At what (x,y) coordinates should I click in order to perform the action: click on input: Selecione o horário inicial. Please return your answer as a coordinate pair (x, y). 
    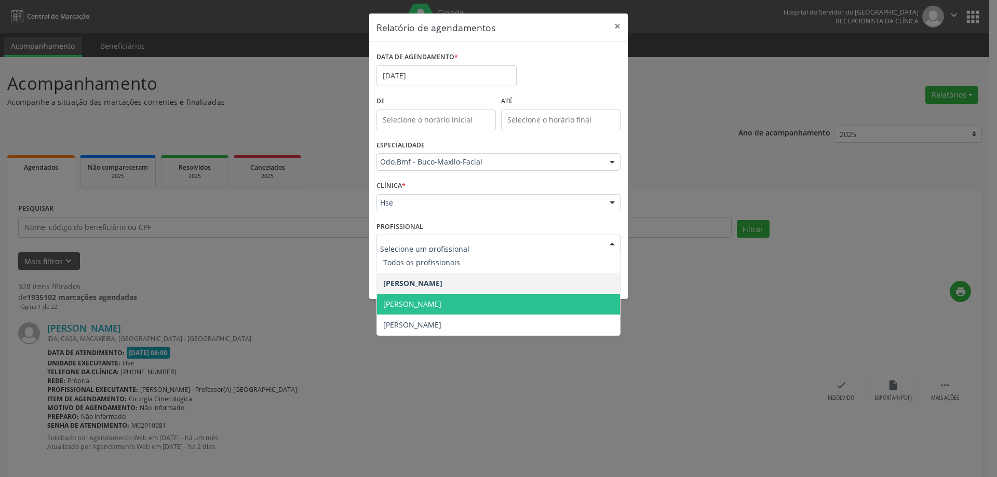
    Looking at the image, I should click on (436, 120).